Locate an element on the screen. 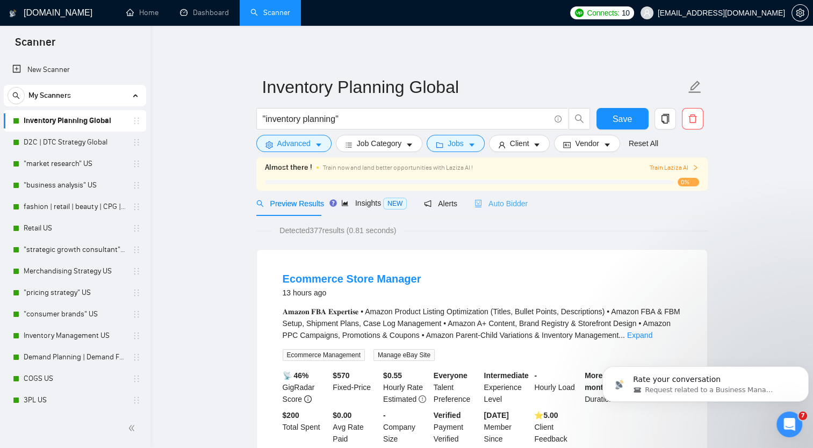 The height and width of the screenshot is (448, 813). span: user is located at coordinates (502, 145).